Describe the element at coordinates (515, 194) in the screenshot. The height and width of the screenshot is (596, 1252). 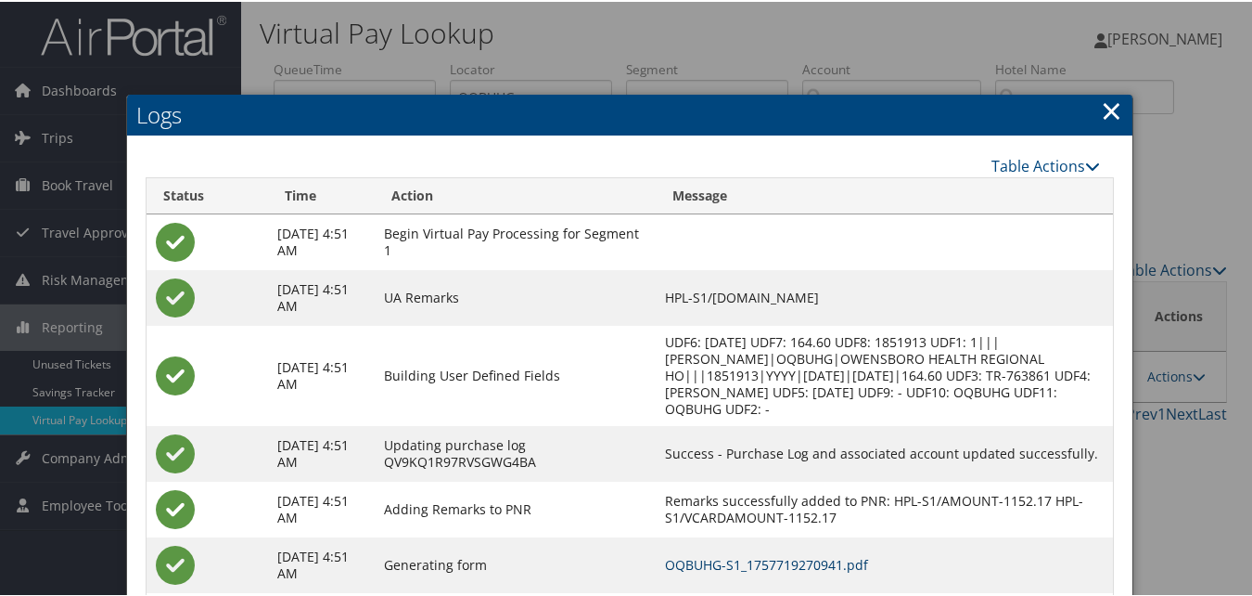
I see `th: Action: activate to sort column ascending` at that location.